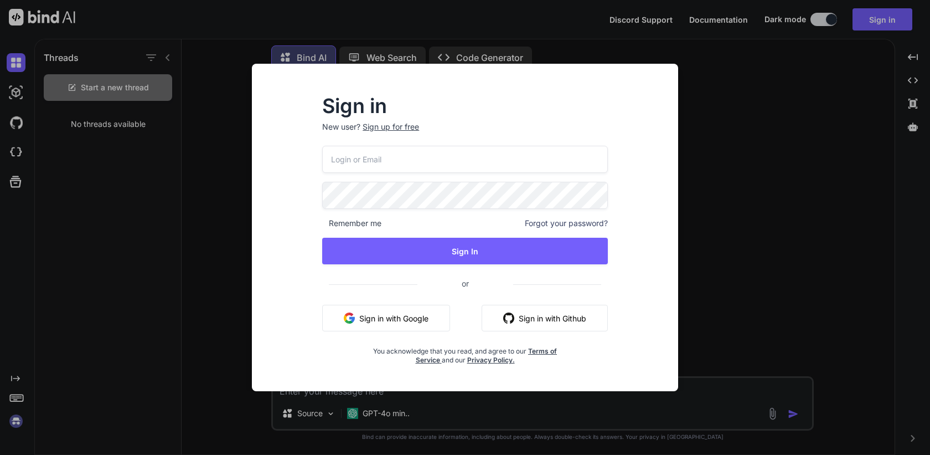  Describe the element at coordinates (465, 352) in the screenshot. I see `div: You acknowledge that you read, and agree to our and our` at that location.